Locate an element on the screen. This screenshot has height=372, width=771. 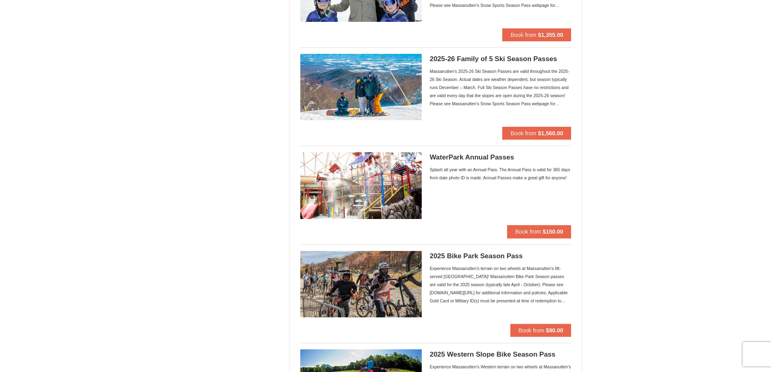
img: 6619937-163-6ccc3969.jpg is located at coordinates (361, 284).